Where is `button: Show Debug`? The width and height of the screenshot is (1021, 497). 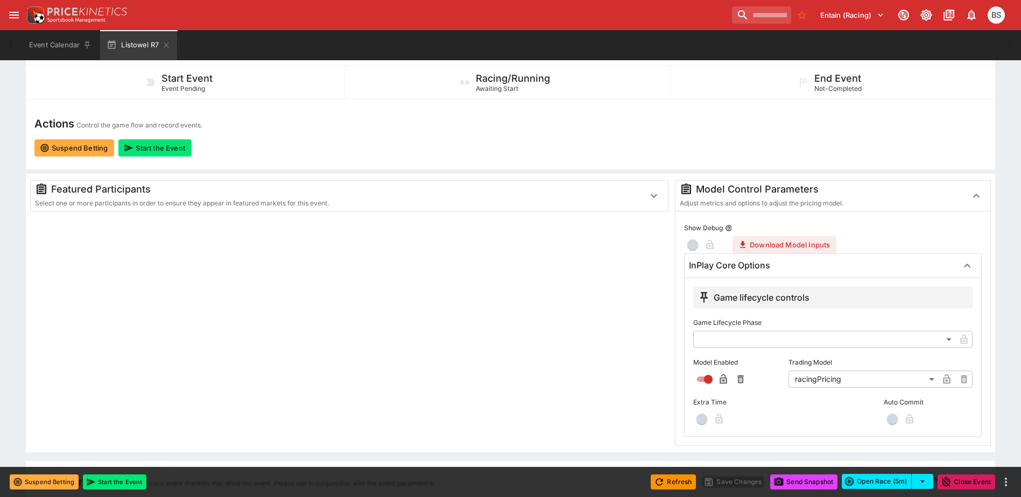 button: Show Debug is located at coordinates (729, 228).